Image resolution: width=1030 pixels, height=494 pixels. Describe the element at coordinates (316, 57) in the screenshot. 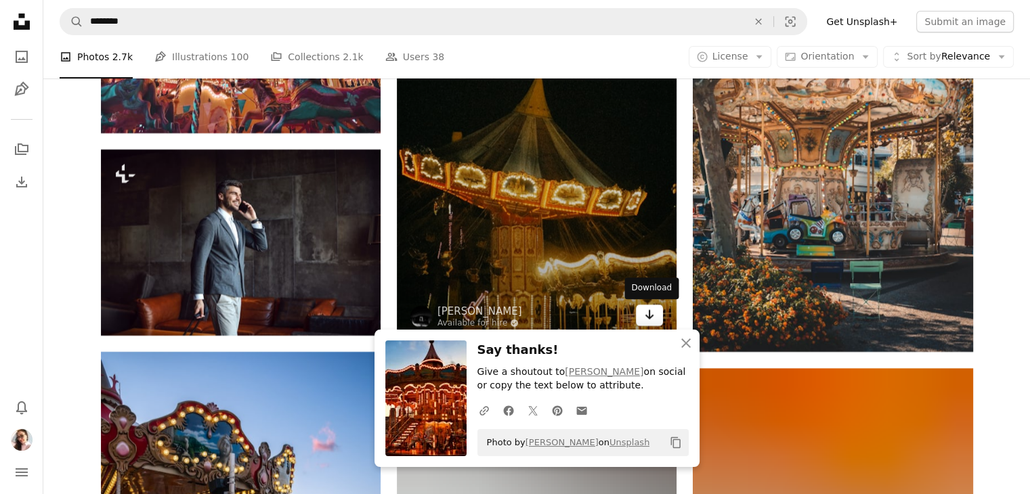

I see `a: Collections 2.1k` at that location.